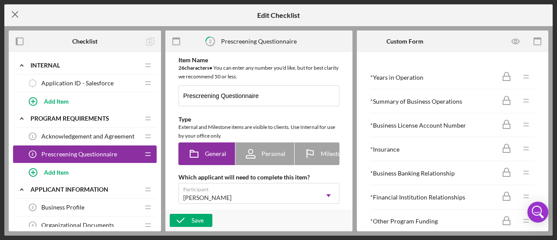  What do you see at coordinates (85, 189) in the screenshot?
I see `div: APPLICANT INFORMATION` at bounding box center [85, 189].